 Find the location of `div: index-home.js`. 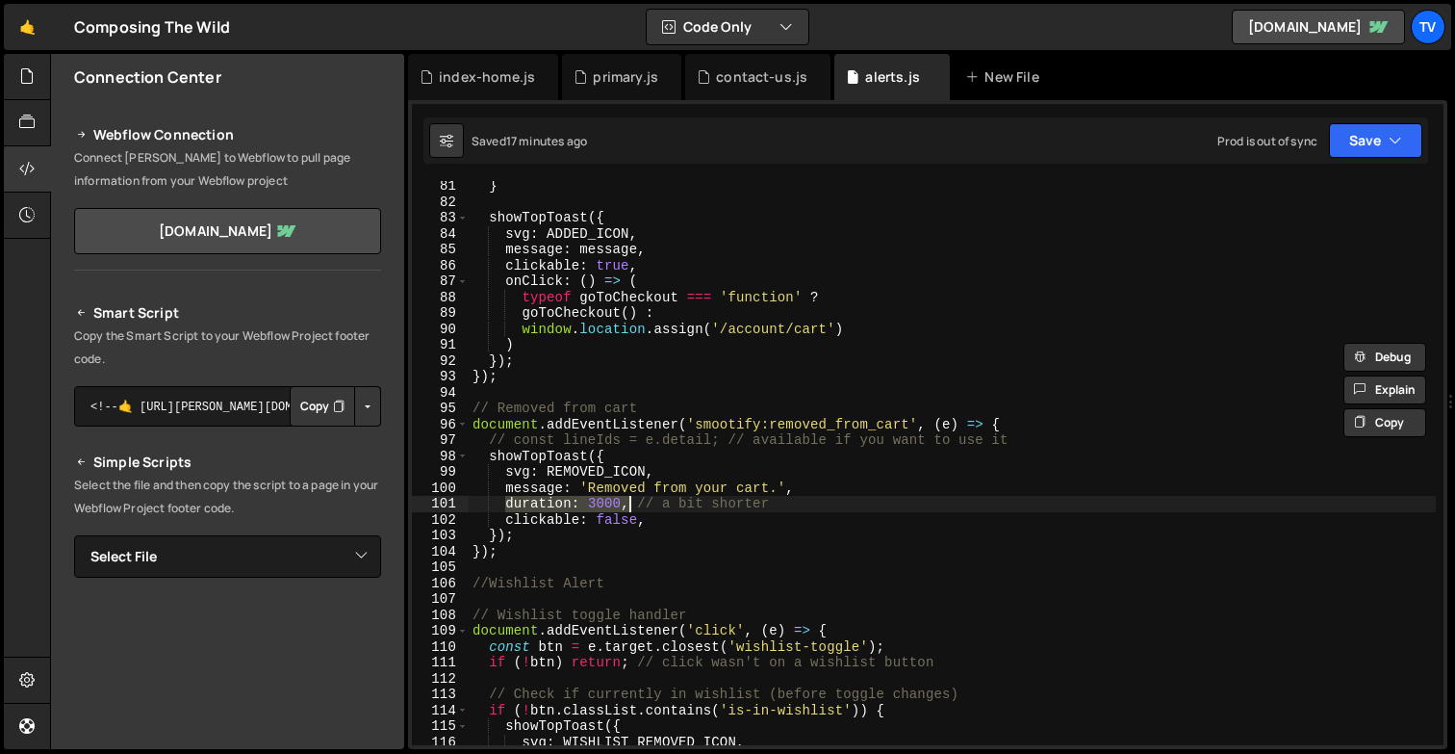

div: index-home.js is located at coordinates (487, 77).